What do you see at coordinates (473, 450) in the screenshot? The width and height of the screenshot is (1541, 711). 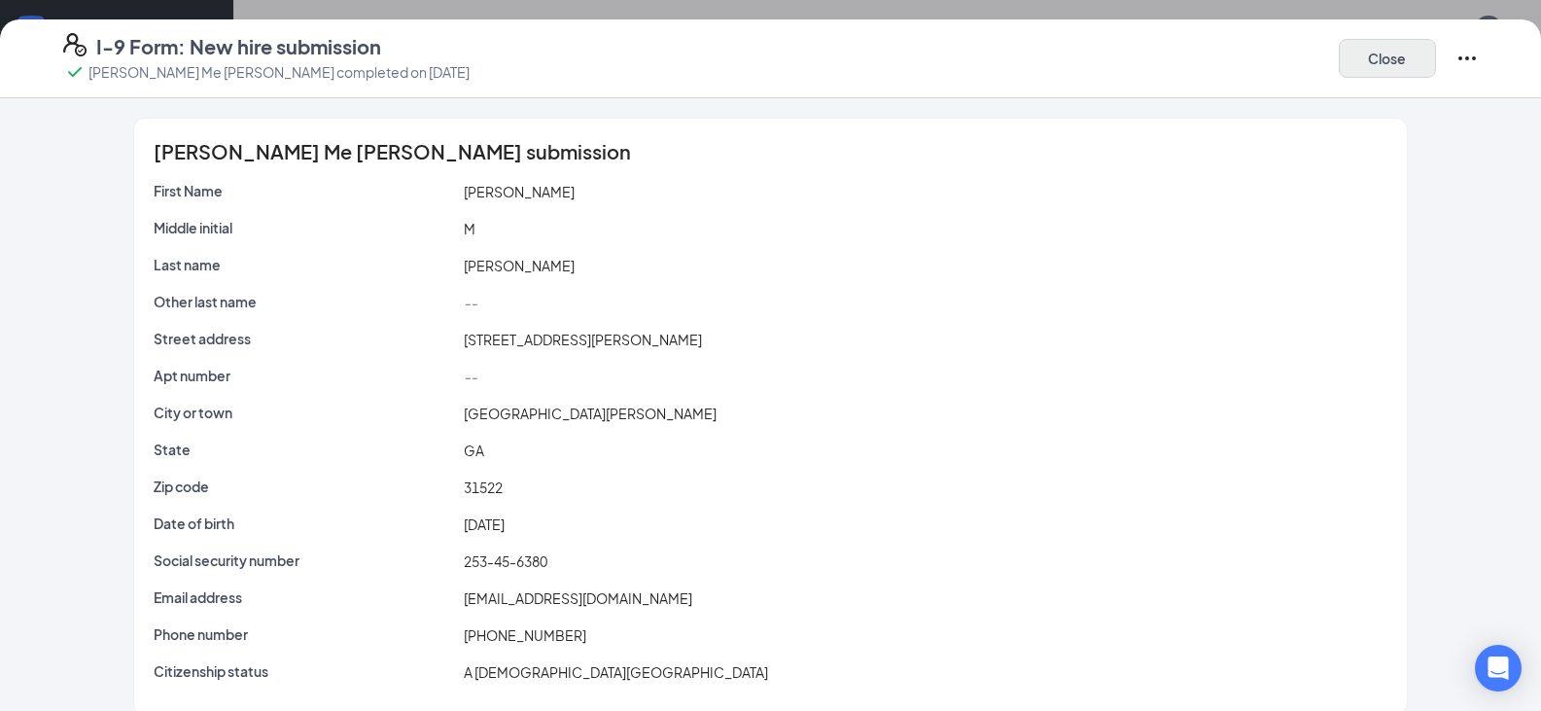 I see `span: GA` at bounding box center [473, 450].